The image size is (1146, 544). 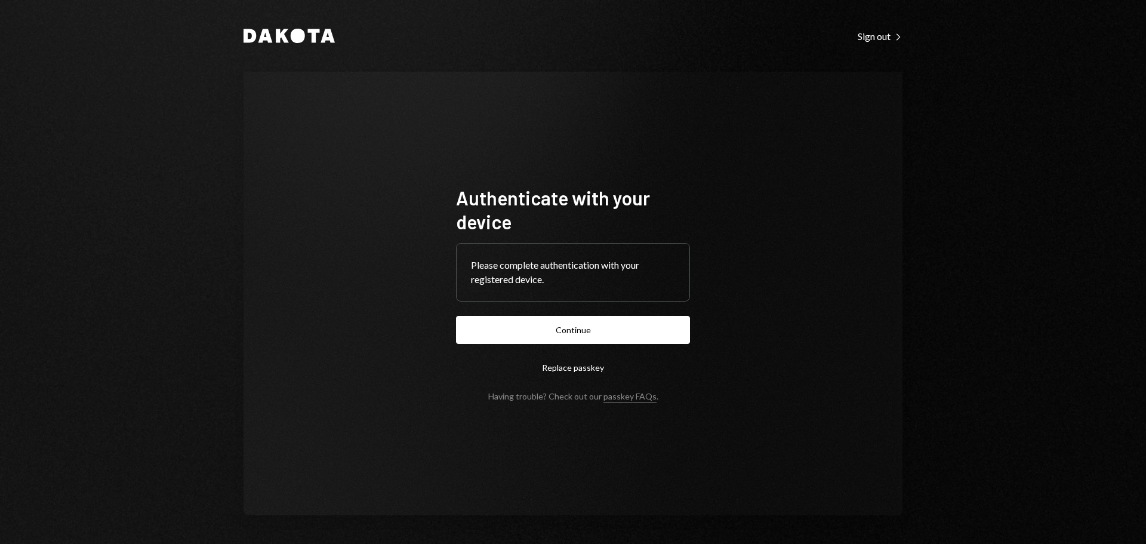 What do you see at coordinates (573, 367) in the screenshot?
I see `button: Replace passkey` at bounding box center [573, 367].